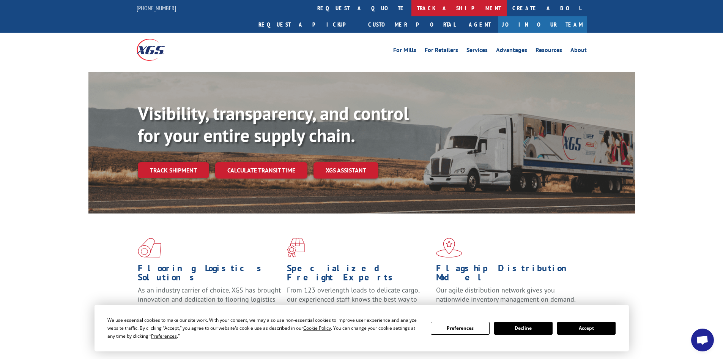  Describe the element at coordinates (209, 299) in the screenshot. I see `span: As an industry carrier of choice, XGS has brought innovation and dedication to flooring logistics...` at that location.